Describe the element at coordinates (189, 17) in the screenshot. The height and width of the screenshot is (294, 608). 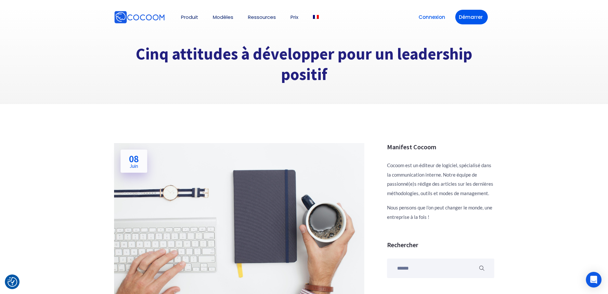
I see `a: Produit` at that location.